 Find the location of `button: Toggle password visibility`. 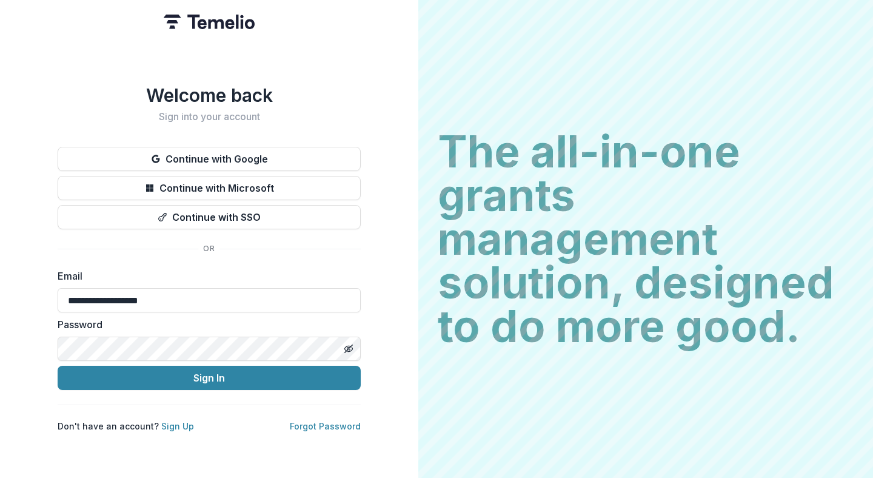

button: Toggle password visibility is located at coordinates (349, 349).